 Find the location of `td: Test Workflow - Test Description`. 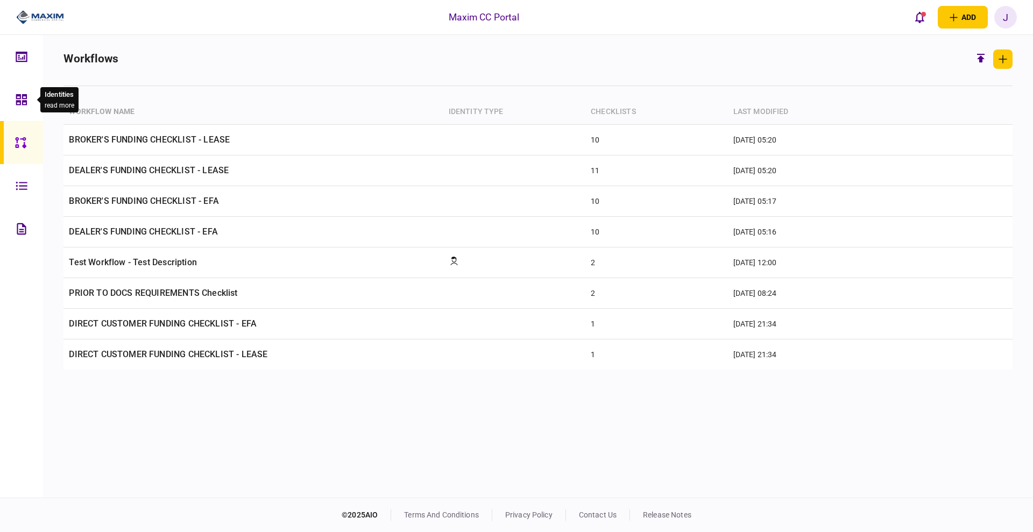

td: Test Workflow - Test Description is located at coordinates (253, 263).